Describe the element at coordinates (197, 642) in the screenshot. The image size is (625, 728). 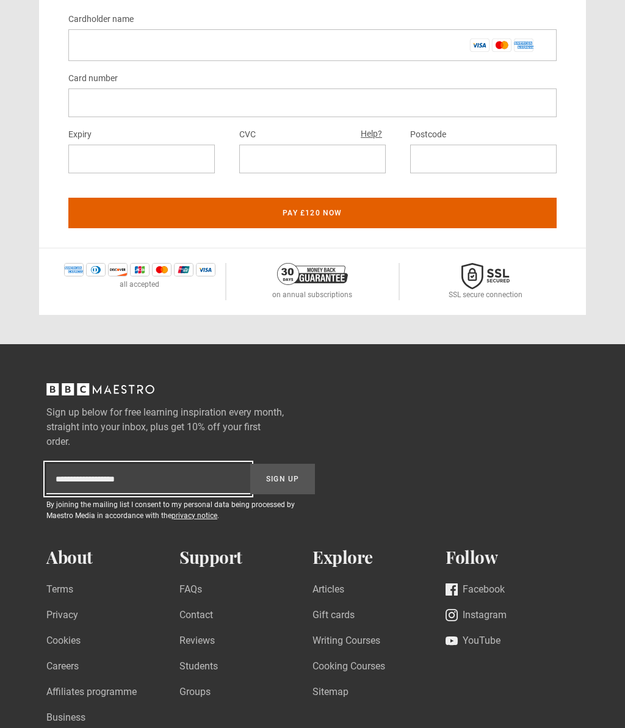
I see `a: Reviews` at that location.